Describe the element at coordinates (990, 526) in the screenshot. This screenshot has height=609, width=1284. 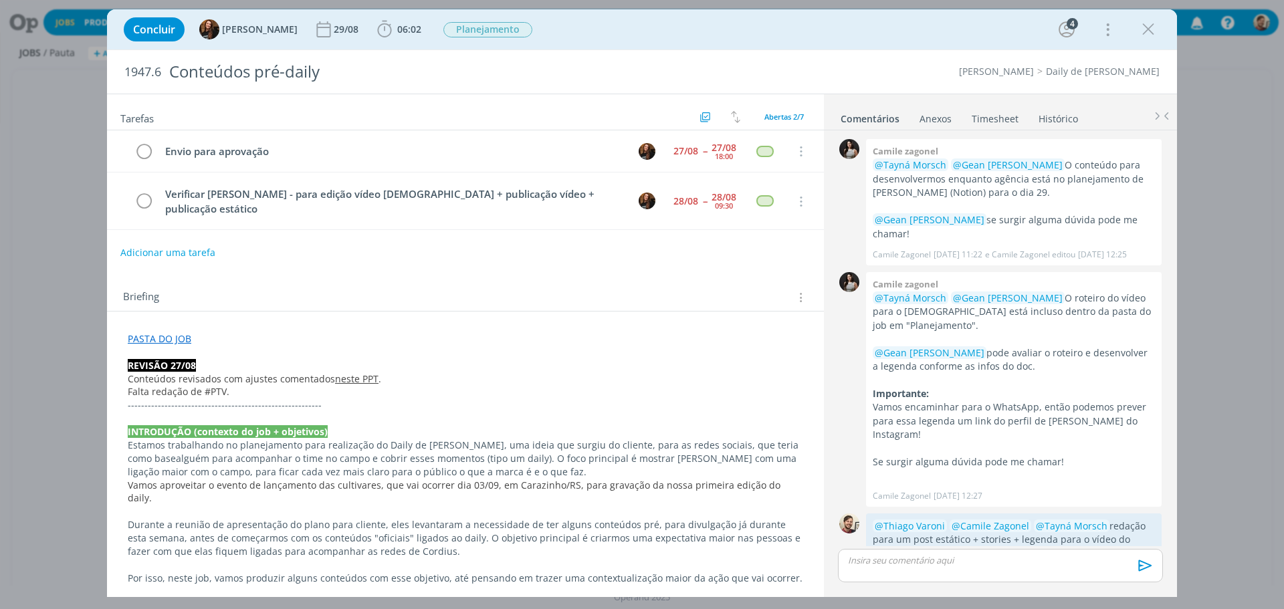
I see `span: @Camile Zagonel` at that location.